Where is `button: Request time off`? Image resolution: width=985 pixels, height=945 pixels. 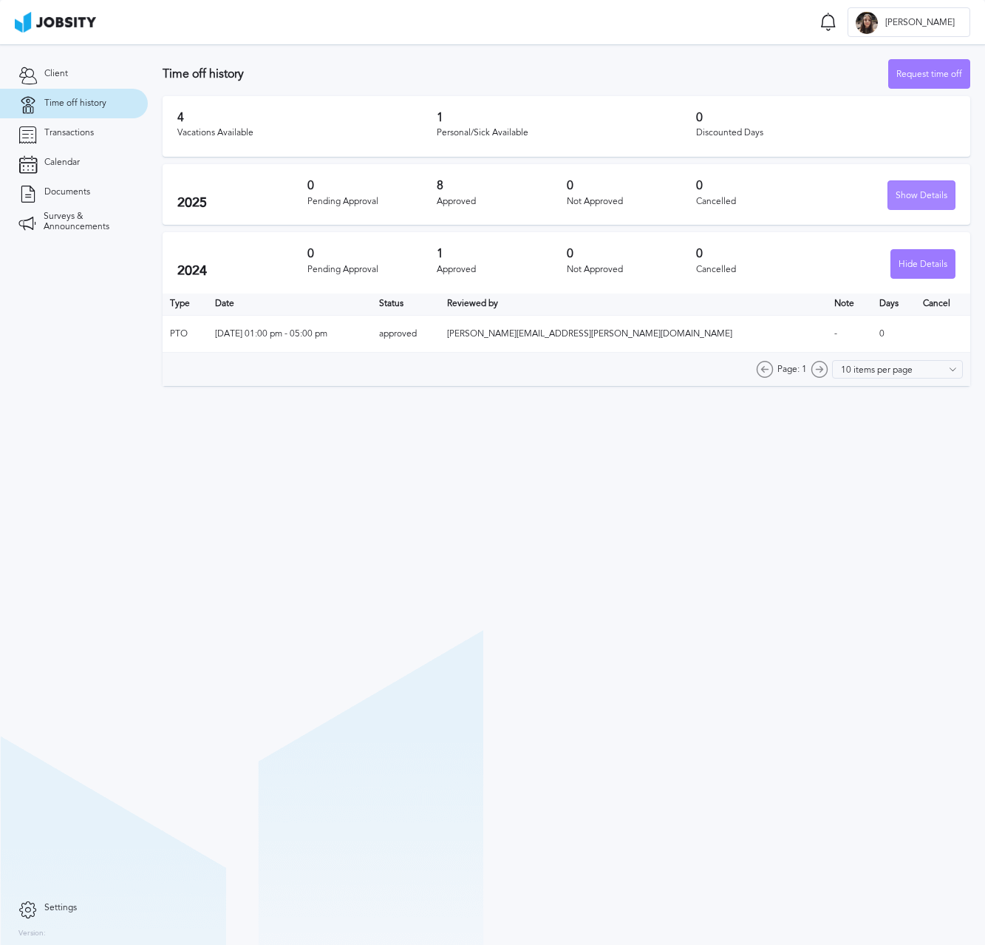
button: Request time off is located at coordinates (929, 74).